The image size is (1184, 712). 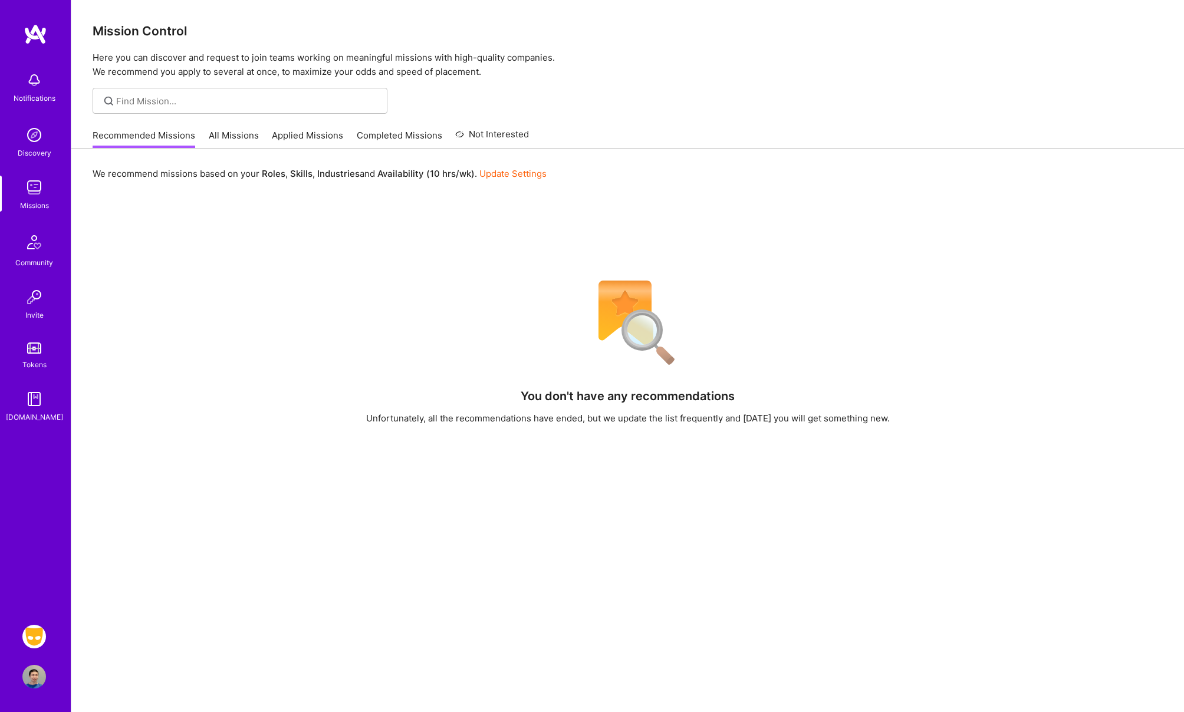 I want to click on img: teamwork, so click(x=34, y=187).